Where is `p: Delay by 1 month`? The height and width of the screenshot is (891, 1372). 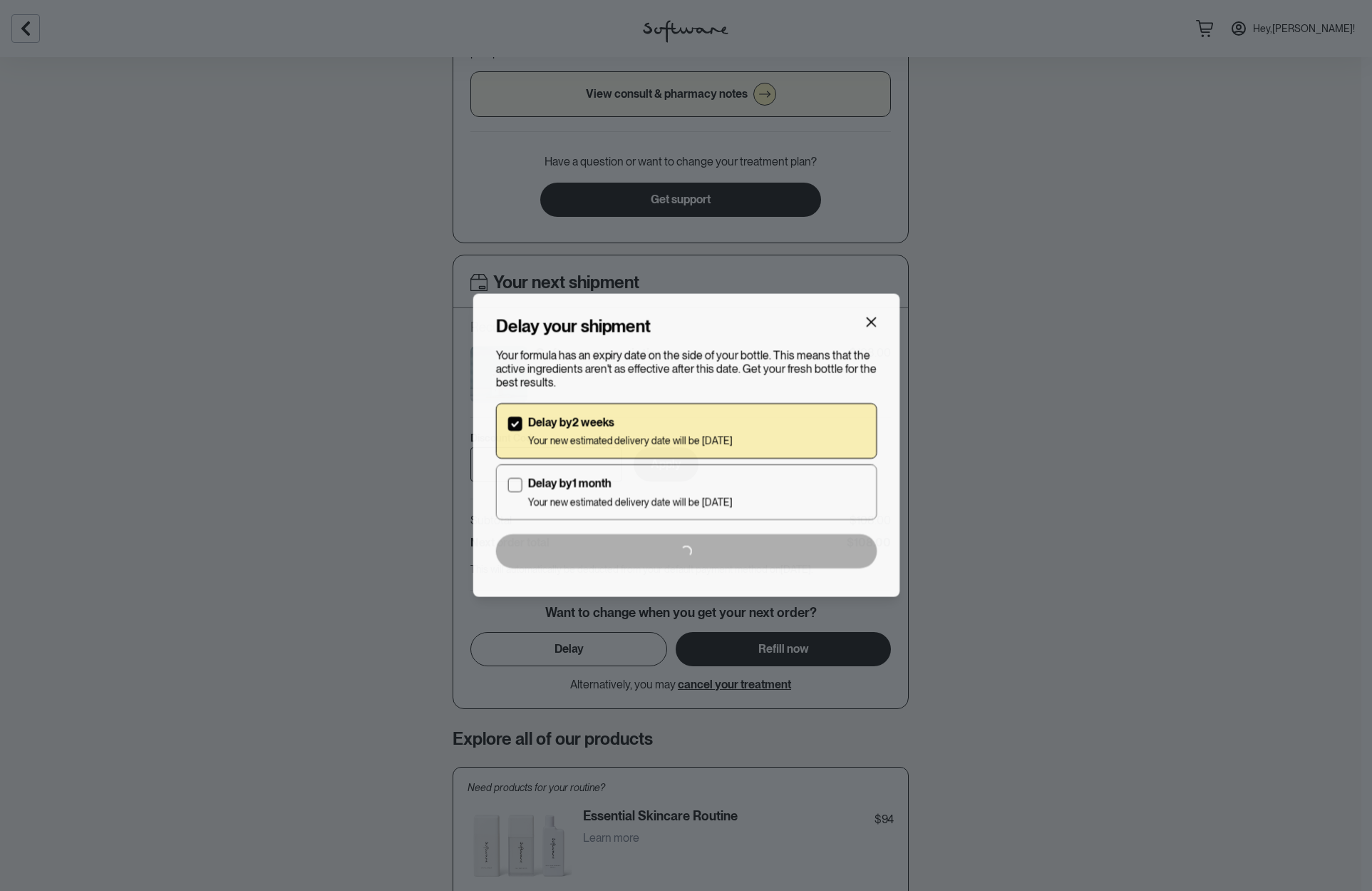 p: Delay by 1 month is located at coordinates (630, 483).